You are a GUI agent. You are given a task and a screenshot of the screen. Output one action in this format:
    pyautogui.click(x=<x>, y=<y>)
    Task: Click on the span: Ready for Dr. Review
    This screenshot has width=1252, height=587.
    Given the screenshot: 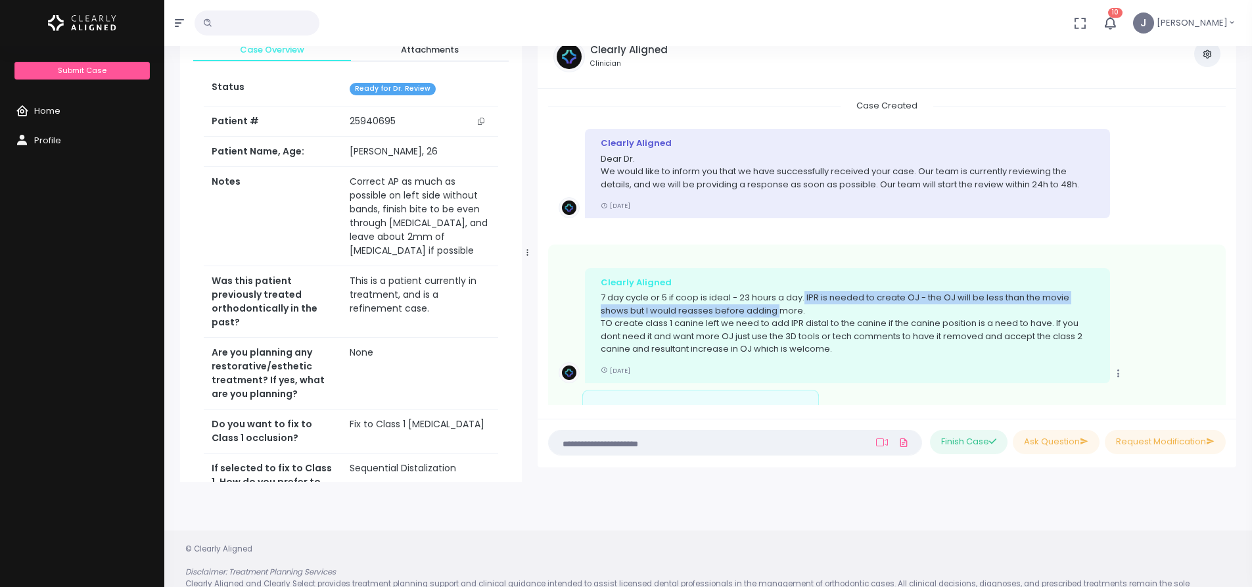 What is the action you would take?
    pyautogui.click(x=392, y=89)
    